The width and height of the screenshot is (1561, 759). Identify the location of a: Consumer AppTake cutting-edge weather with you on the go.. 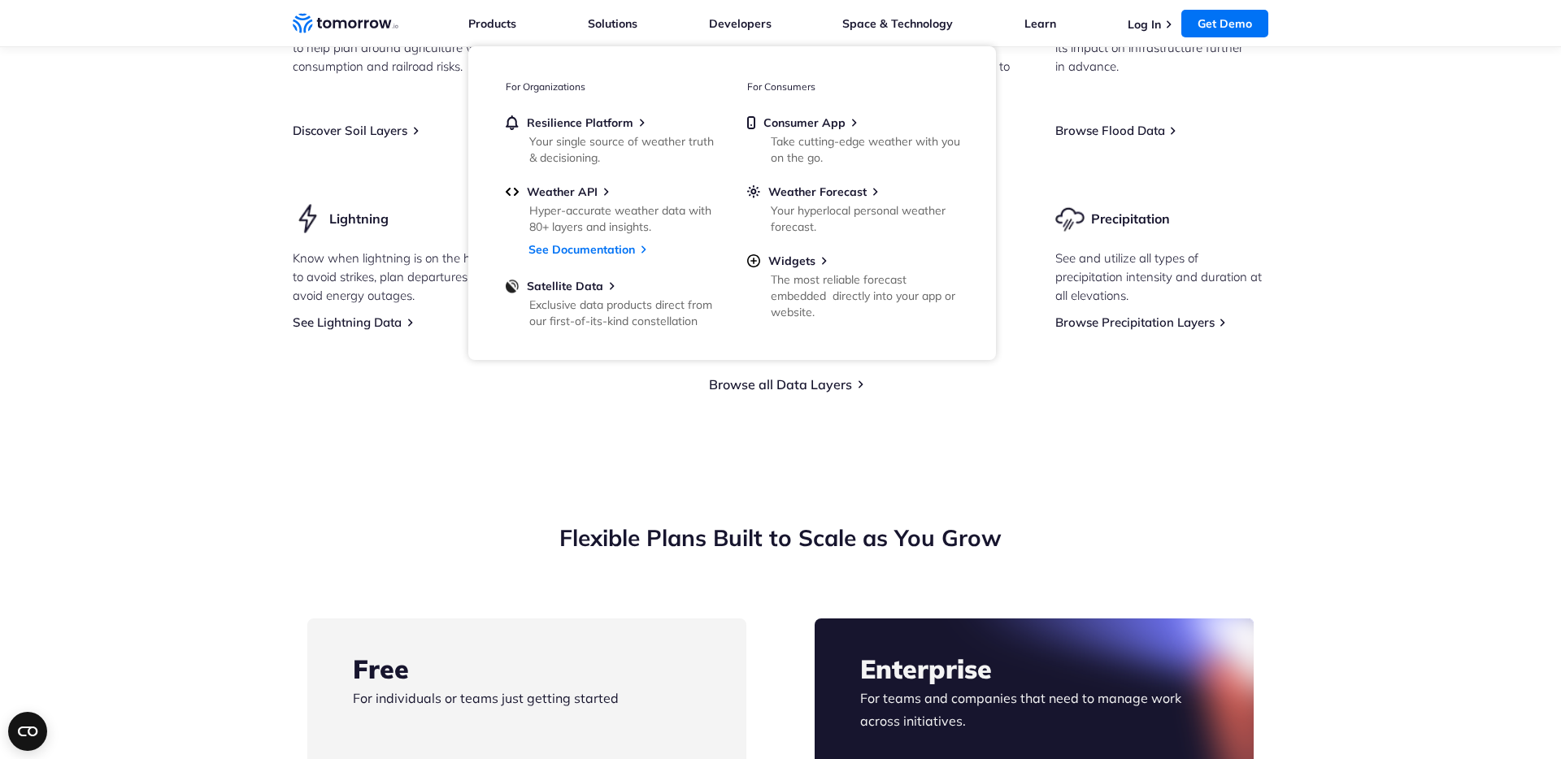
(853, 139).